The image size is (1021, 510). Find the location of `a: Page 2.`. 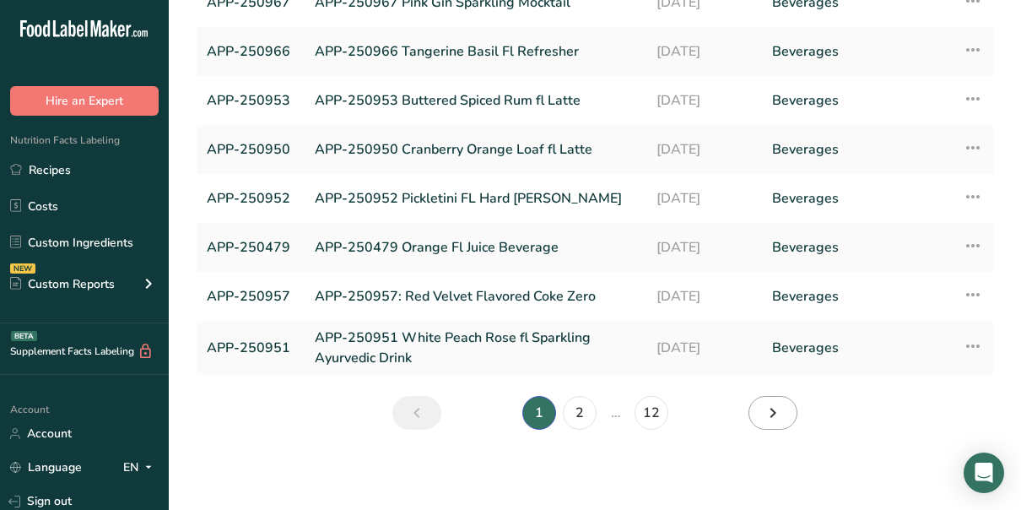

a: Page 2. is located at coordinates (580, 413).